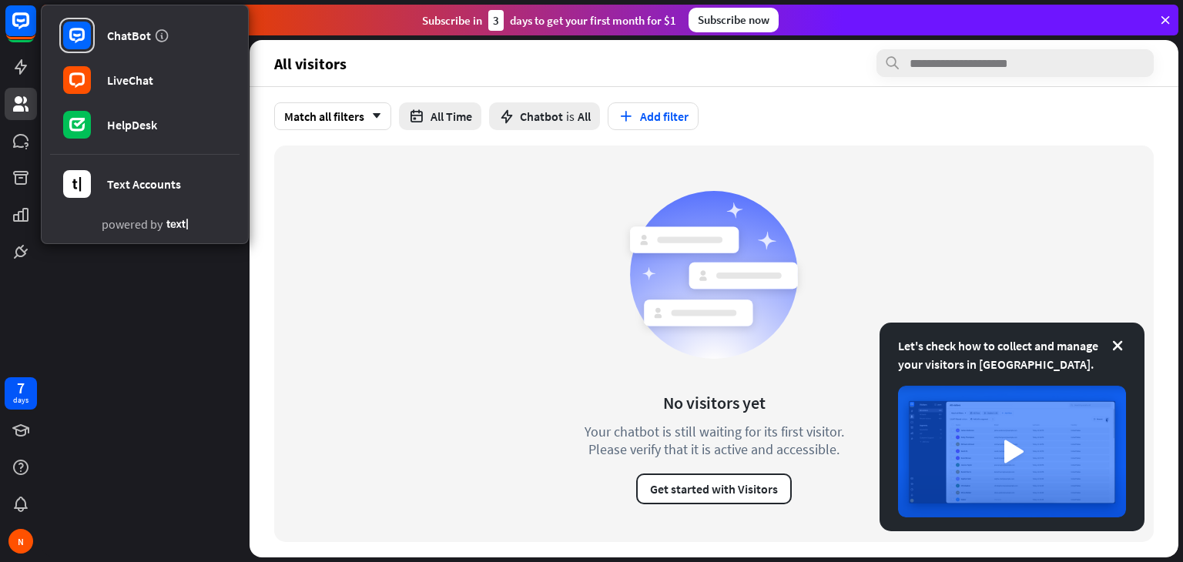  I want to click on div: N, so click(21, 542).